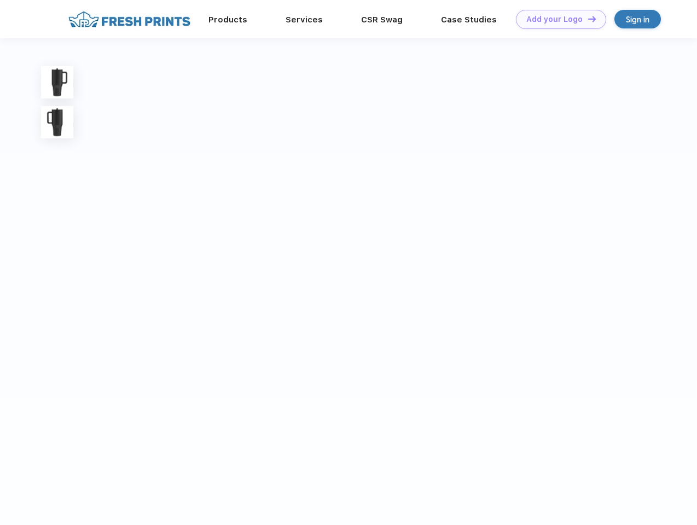 This screenshot has width=697, height=525. What do you see at coordinates (592, 19) in the screenshot?
I see `img: DT` at bounding box center [592, 19].